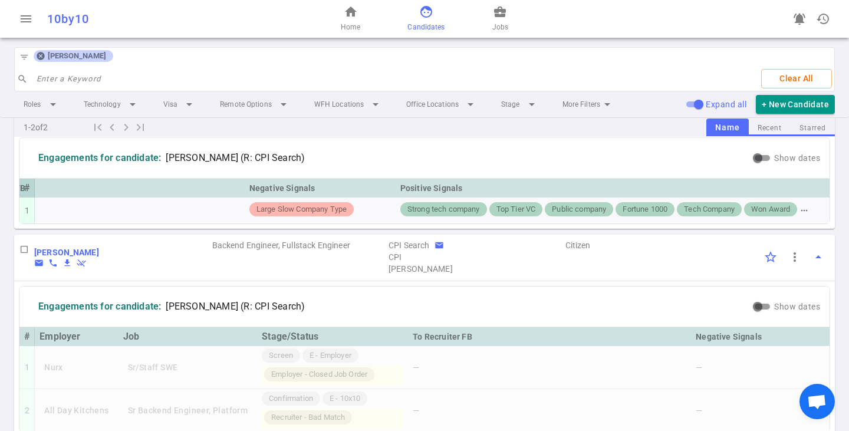  Describe the element at coordinates (709, 209) in the screenshot. I see `span: Tech Company` at that location.